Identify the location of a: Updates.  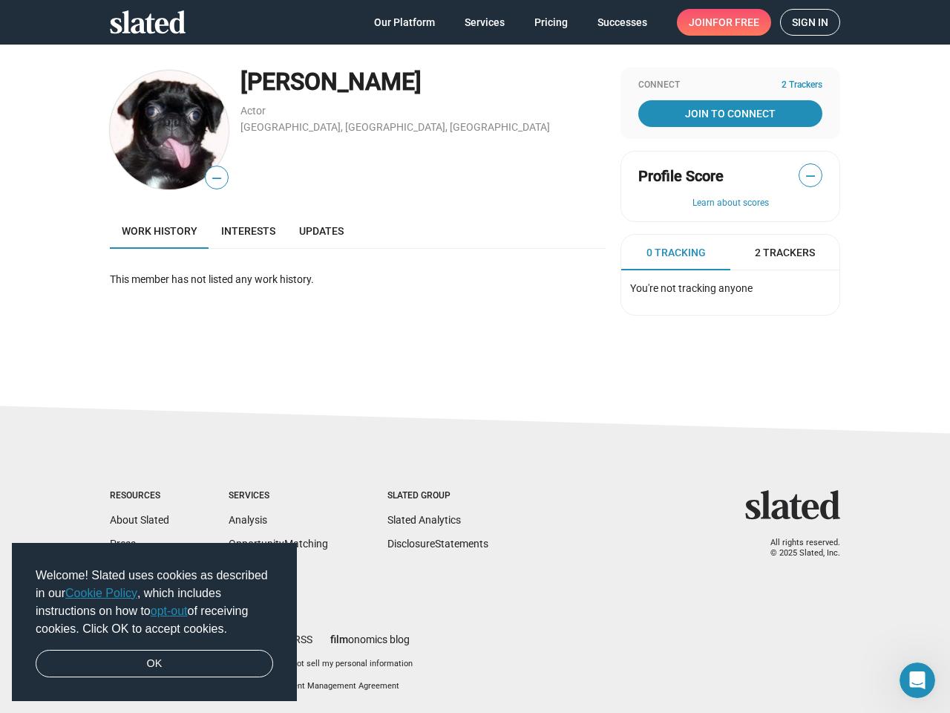
(322, 231).